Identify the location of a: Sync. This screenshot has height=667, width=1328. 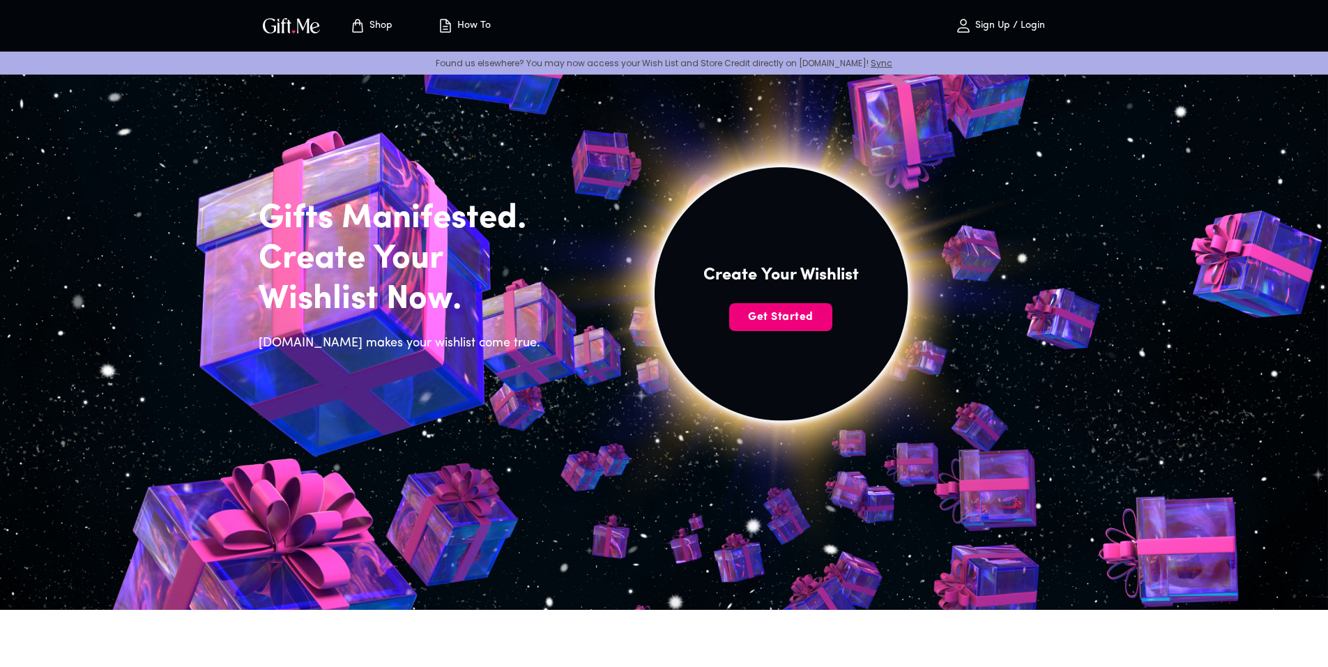
(881, 63).